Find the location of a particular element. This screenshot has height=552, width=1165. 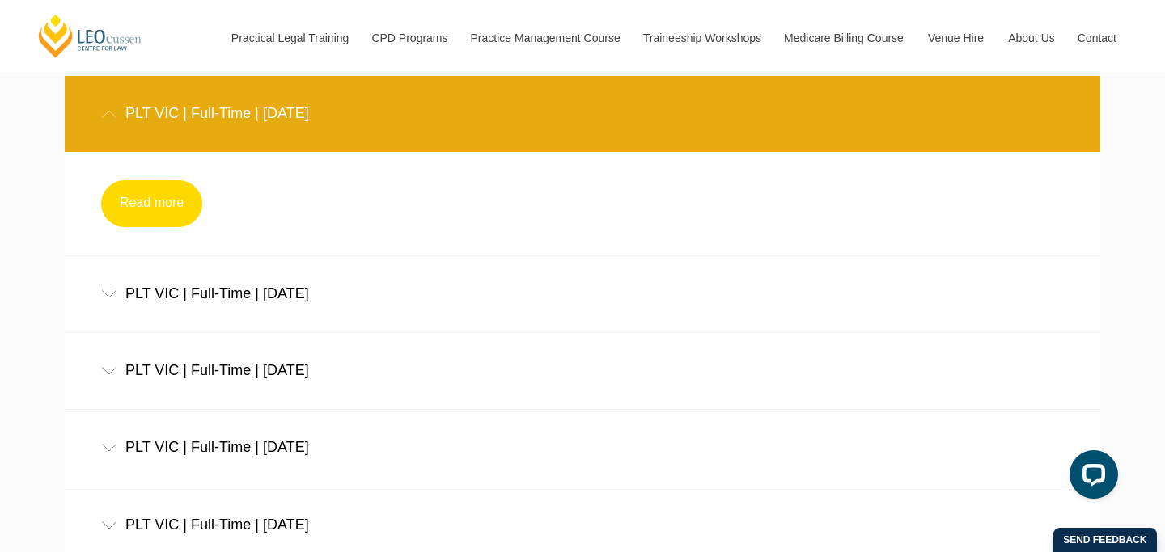

a: Contact is located at coordinates (1097, 38).